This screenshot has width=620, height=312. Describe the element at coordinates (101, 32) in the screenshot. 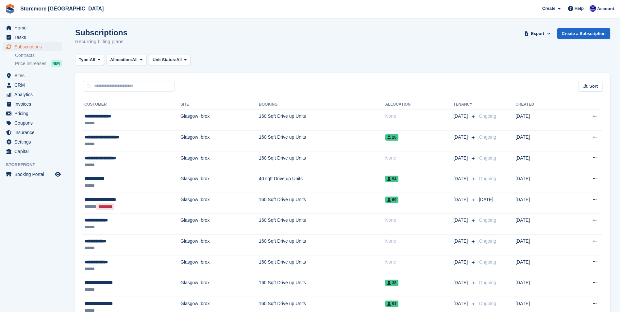

I see `h1: Subscriptions` at that location.